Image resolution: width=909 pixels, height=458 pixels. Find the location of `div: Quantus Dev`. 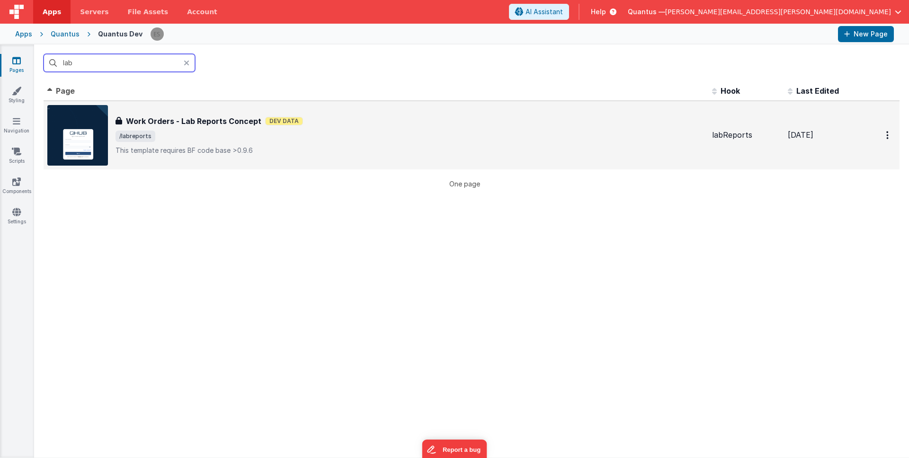

div: Quantus Dev is located at coordinates (120, 34).